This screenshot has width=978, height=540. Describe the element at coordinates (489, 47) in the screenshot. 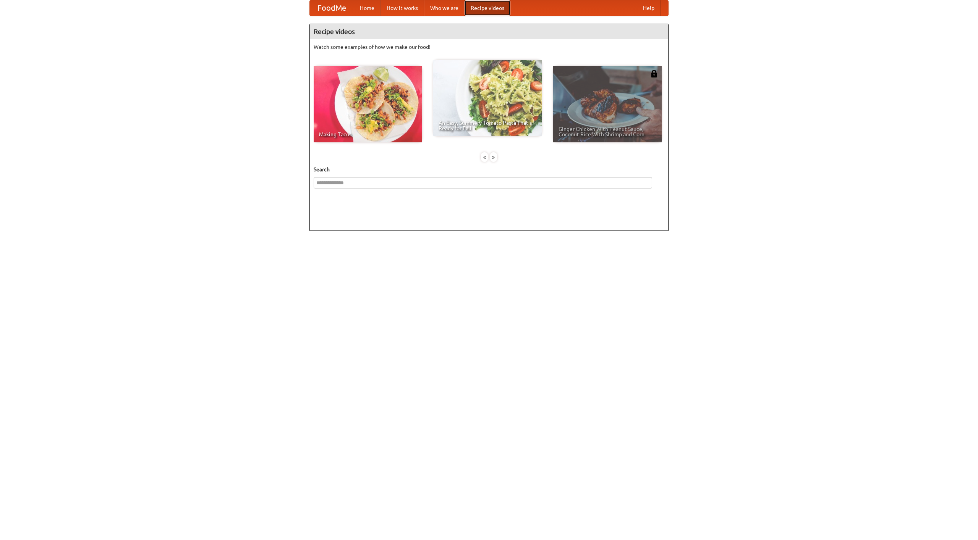

I see `p: Watch some examples of how we make our food!` at that location.